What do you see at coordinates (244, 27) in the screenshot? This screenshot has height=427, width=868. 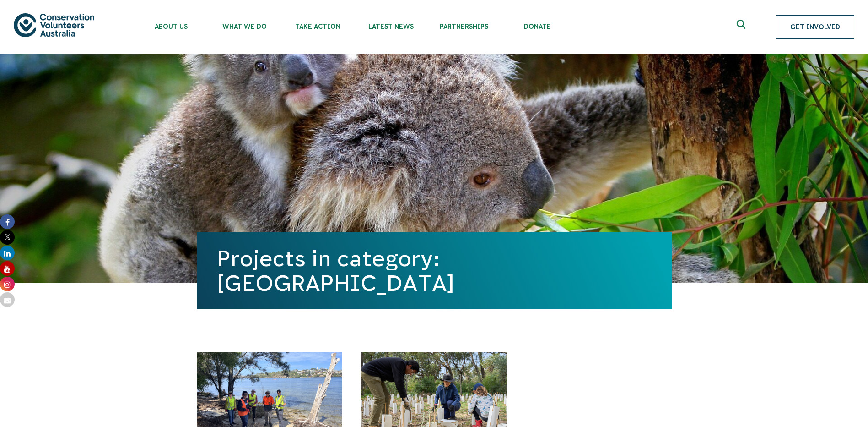 I see `span: What We Do` at bounding box center [244, 27].